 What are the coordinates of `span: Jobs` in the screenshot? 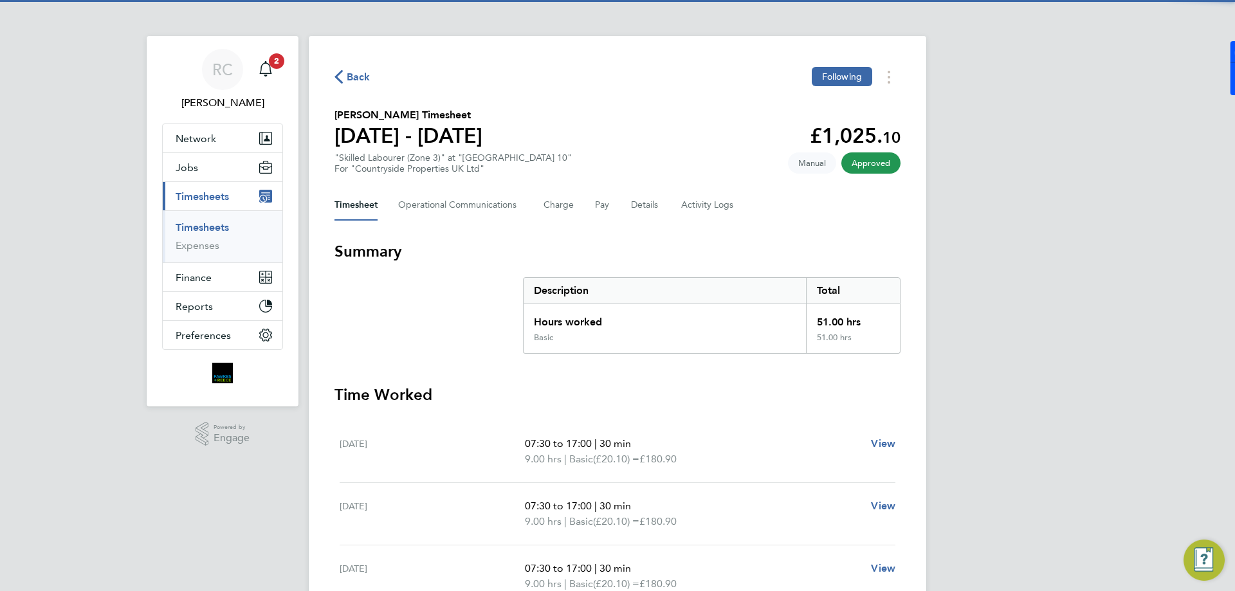 It's located at (187, 167).